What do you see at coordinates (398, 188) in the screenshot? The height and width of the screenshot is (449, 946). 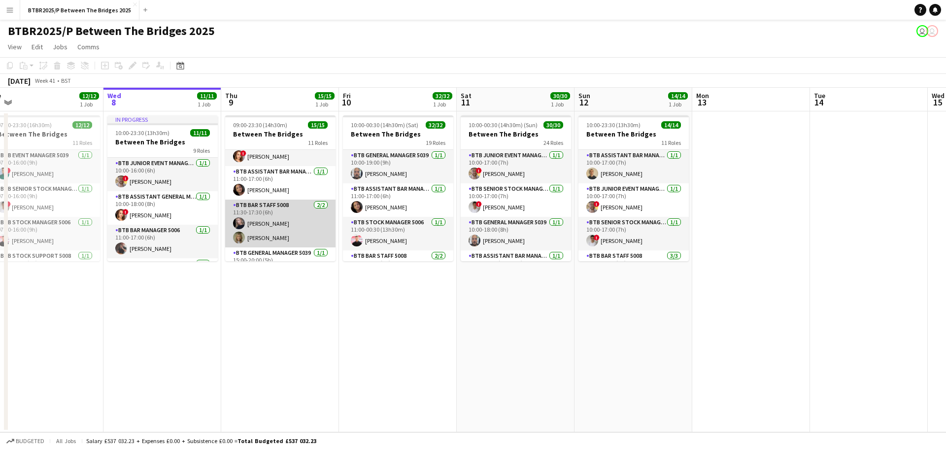 I see `app-job-card: 10:00-00:30 (14h30m) (Sat)32/32Between The Bridges19 RolesBTB General Manager 50391/110:00-19:00 ...` at bounding box center [398, 188].